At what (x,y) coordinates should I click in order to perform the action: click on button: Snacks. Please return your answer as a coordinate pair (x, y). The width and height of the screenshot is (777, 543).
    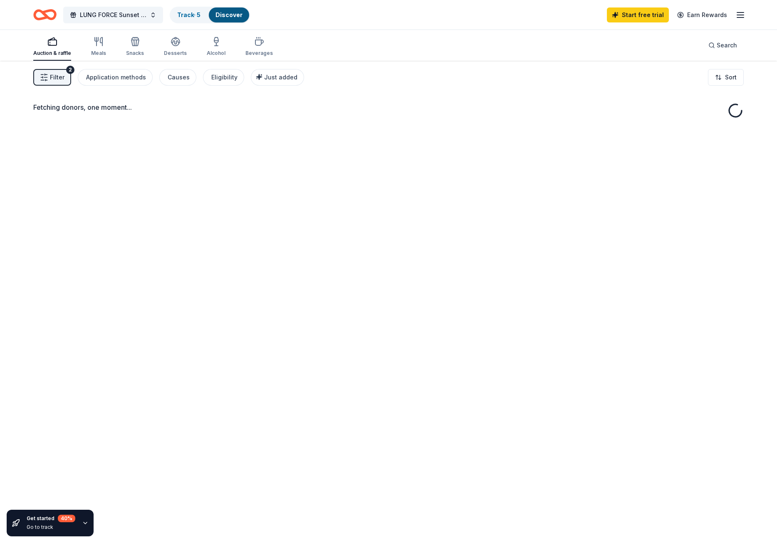
    Looking at the image, I should click on (135, 47).